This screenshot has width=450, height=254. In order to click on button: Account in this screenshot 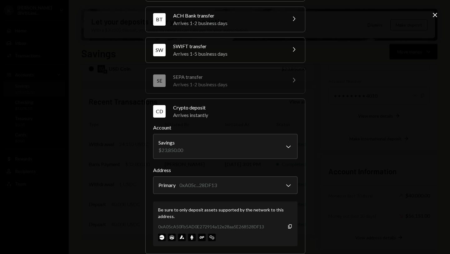, I will do `click(225, 146)`.